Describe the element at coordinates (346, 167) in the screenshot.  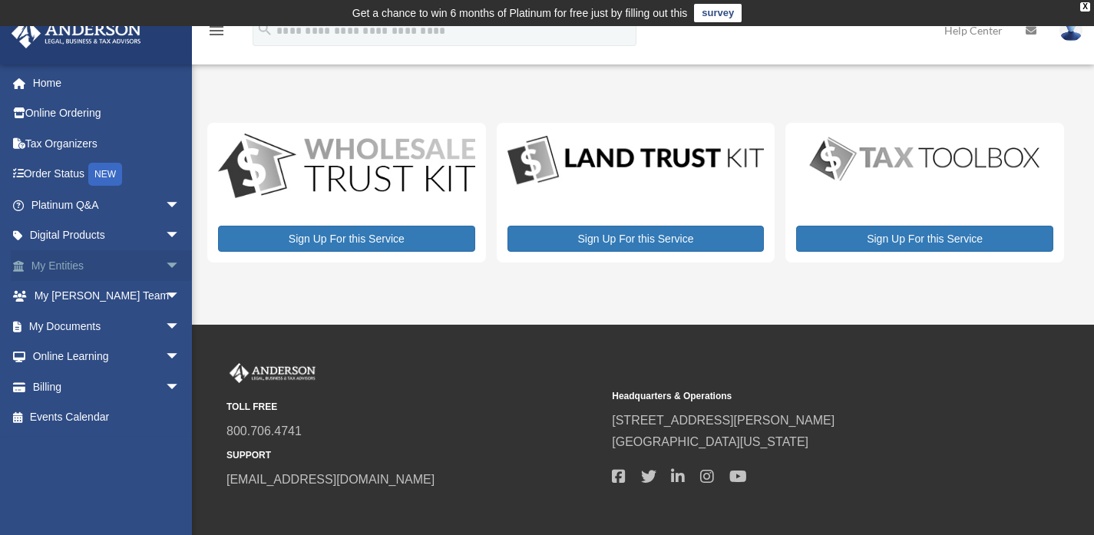
I see `img: WS-Trust-Kit-lgo-1.jpg` at that location.